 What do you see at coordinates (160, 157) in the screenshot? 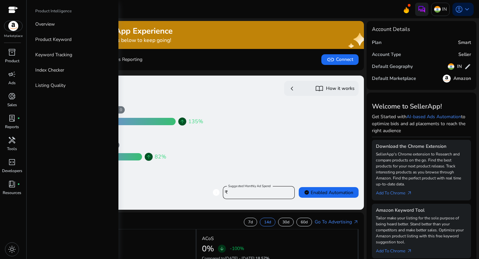
I see `span: 82%` at bounding box center [160, 157].